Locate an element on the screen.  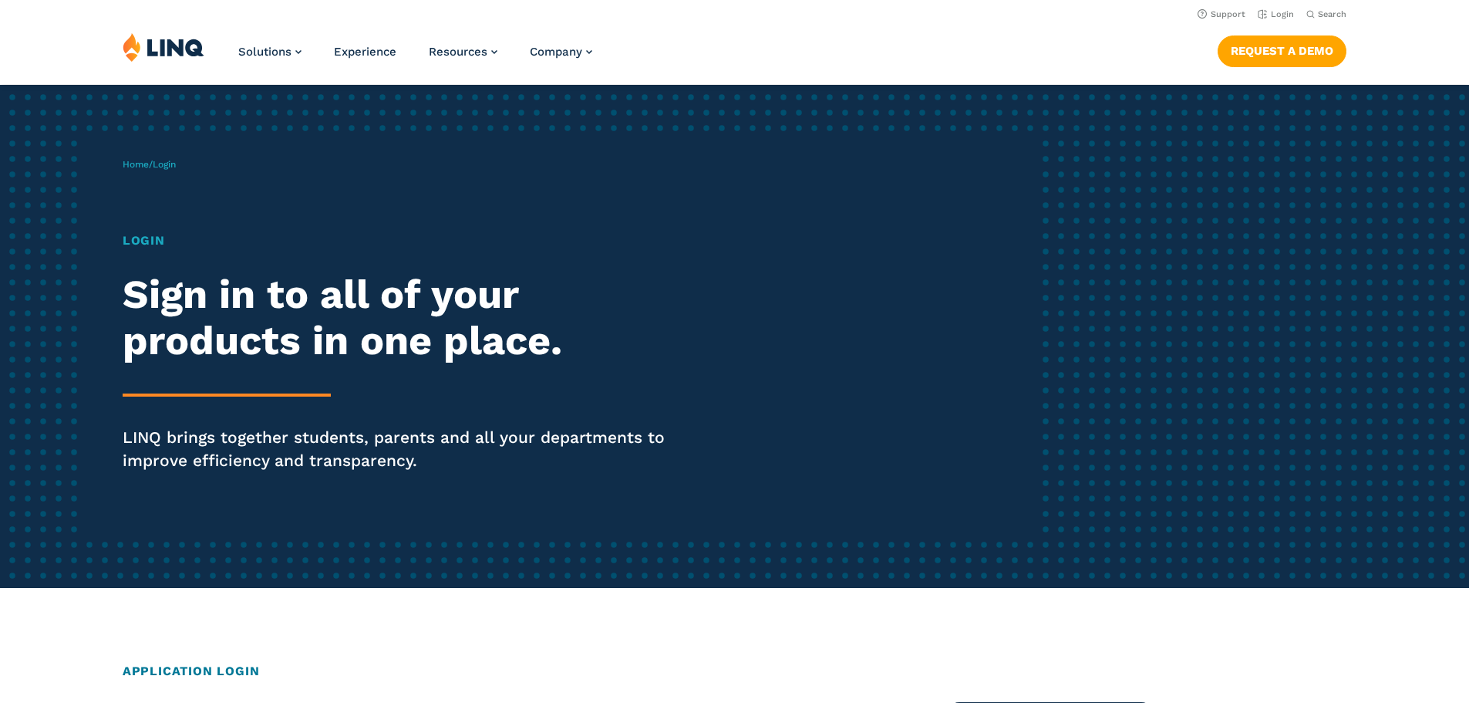
h2: Application Login is located at coordinates (734, 671).